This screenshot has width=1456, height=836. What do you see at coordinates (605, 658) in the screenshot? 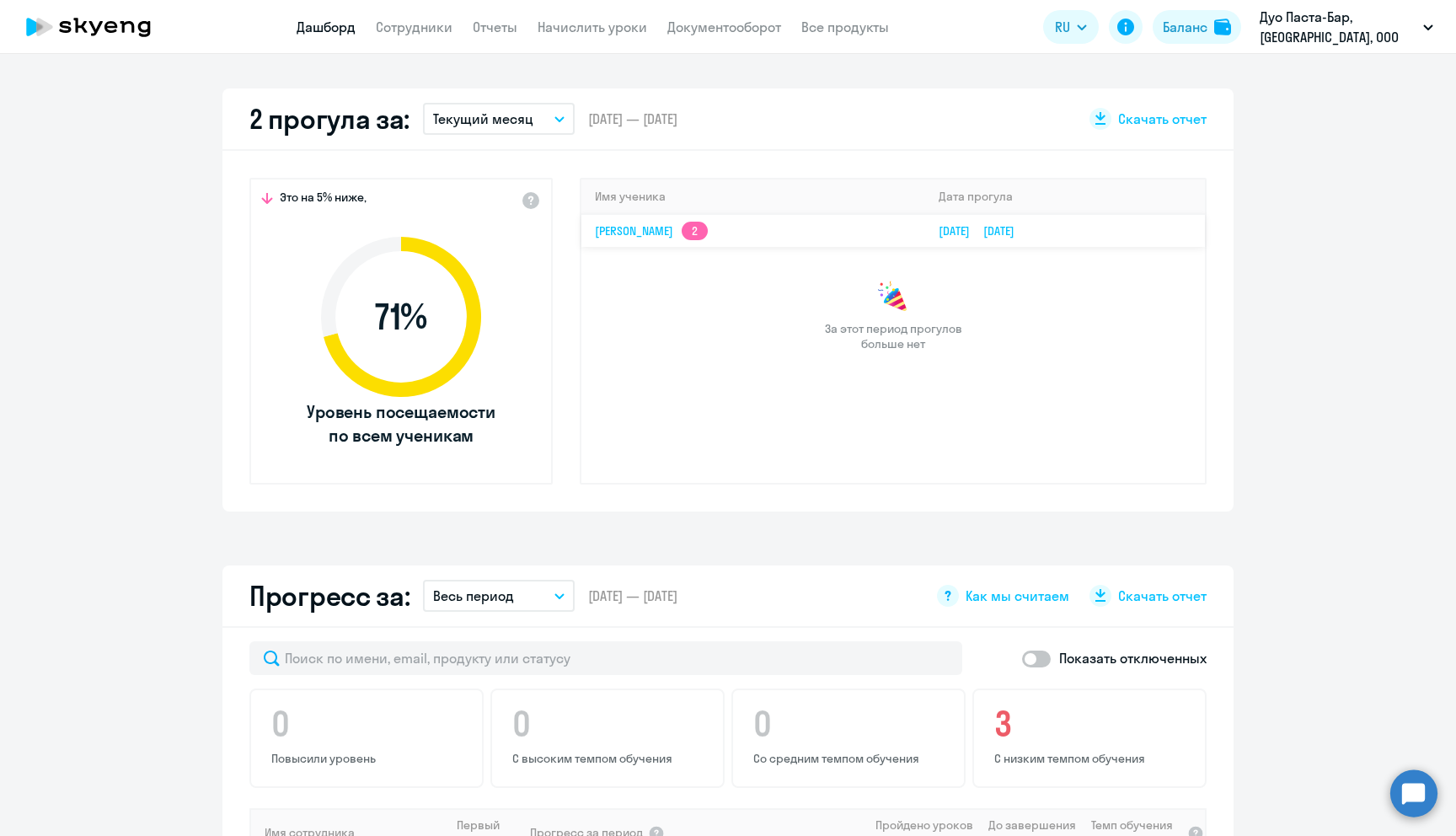
I see `input: Поиск по имени, email, продукту или статусу` at bounding box center [605, 658].